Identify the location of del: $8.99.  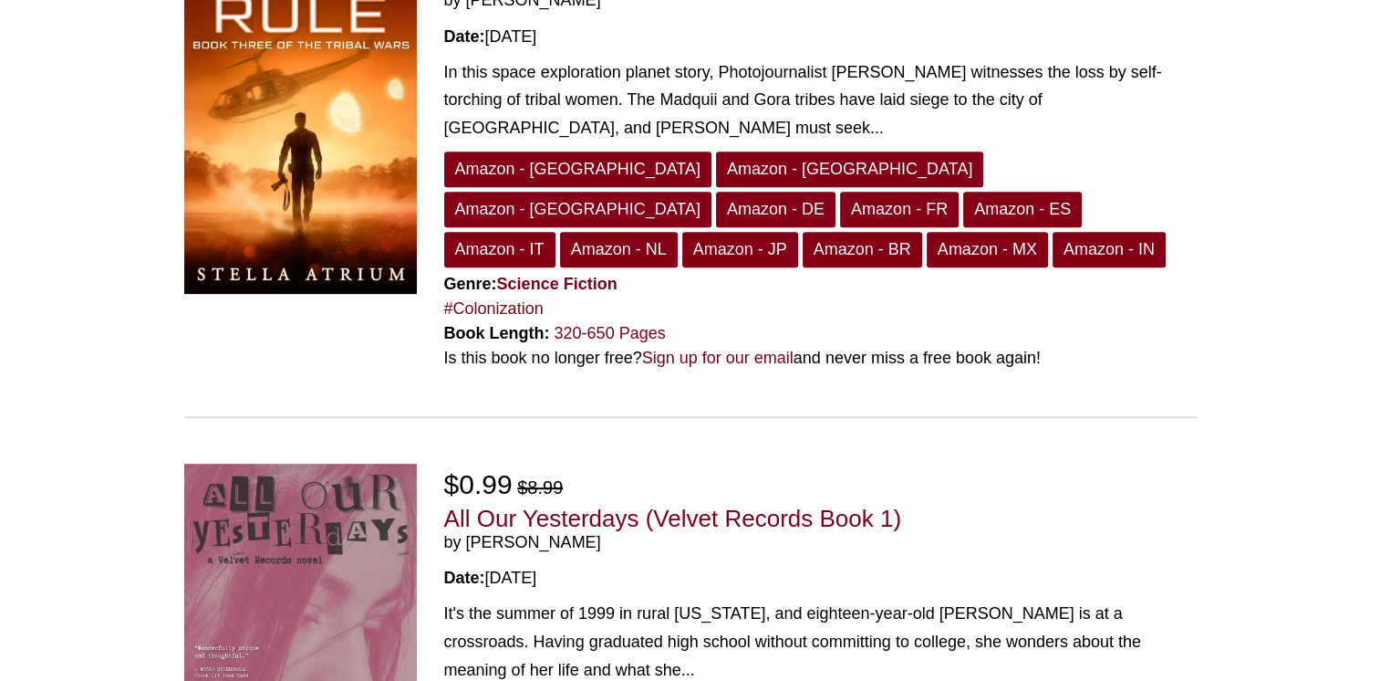
(540, 487).